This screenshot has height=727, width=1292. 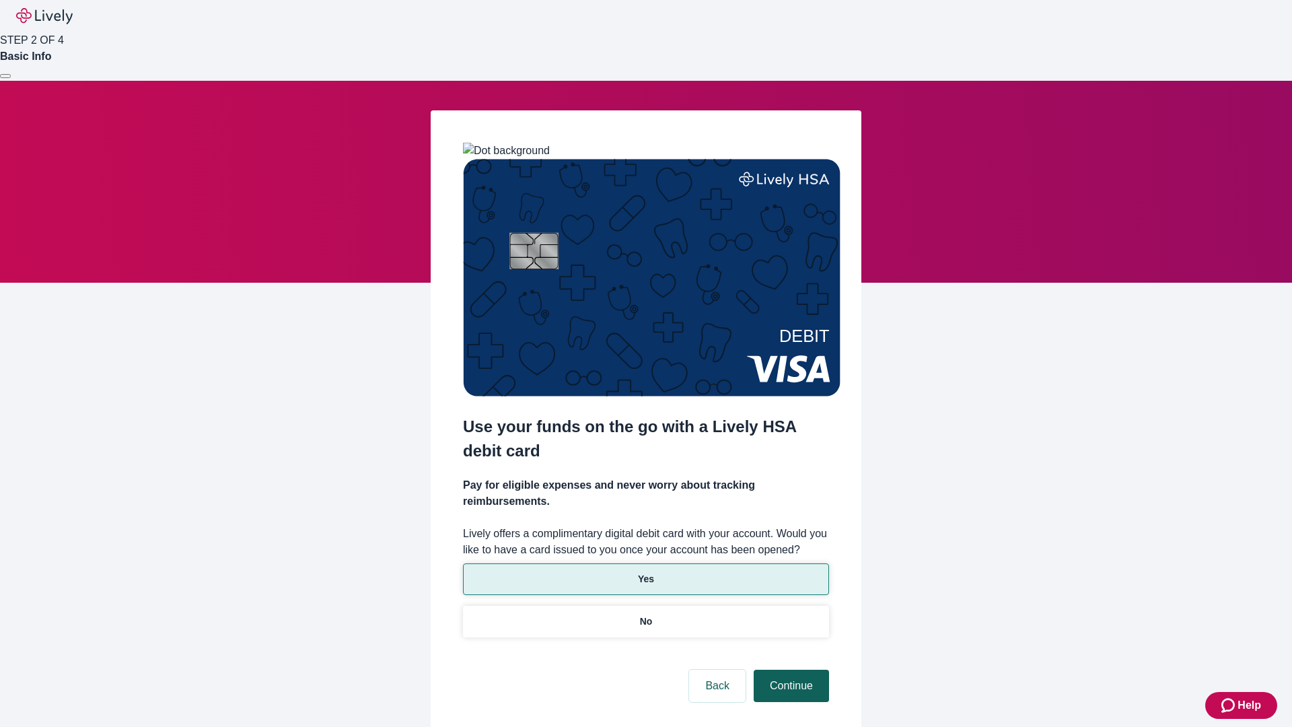 What do you see at coordinates (646, 439) in the screenshot?
I see `h2: Use your funds on the go with a Lively HSA debit card` at bounding box center [646, 439].